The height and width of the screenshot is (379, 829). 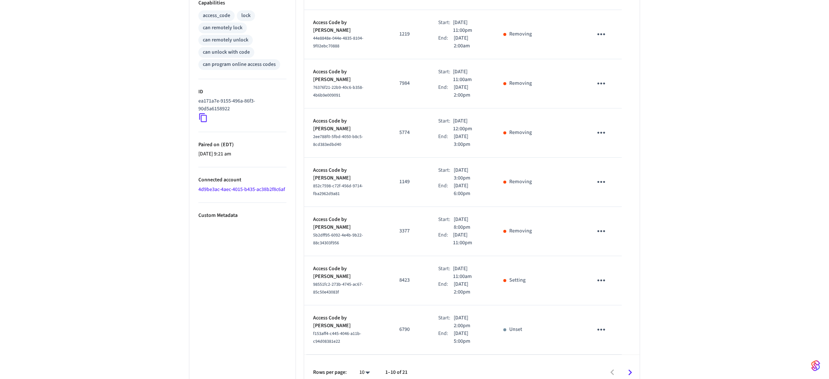 What do you see at coordinates (246, 16) in the screenshot?
I see `div: lock` at bounding box center [246, 16].